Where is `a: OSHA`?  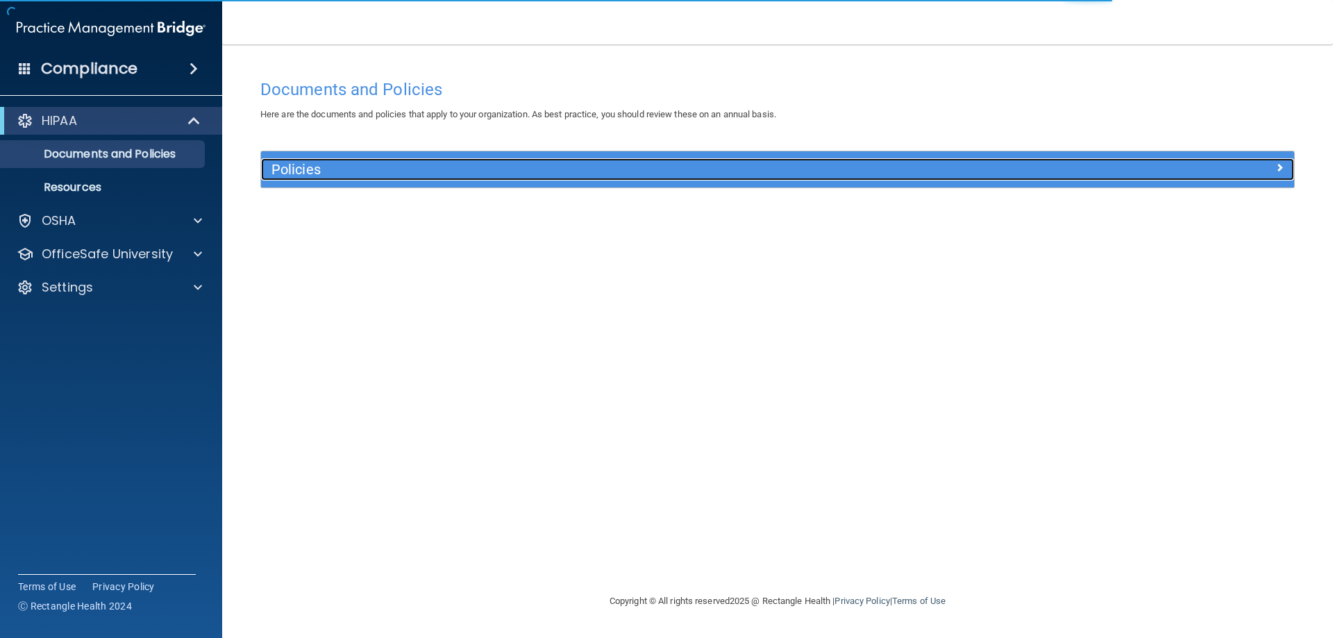 a: OSHA is located at coordinates (109, 221).